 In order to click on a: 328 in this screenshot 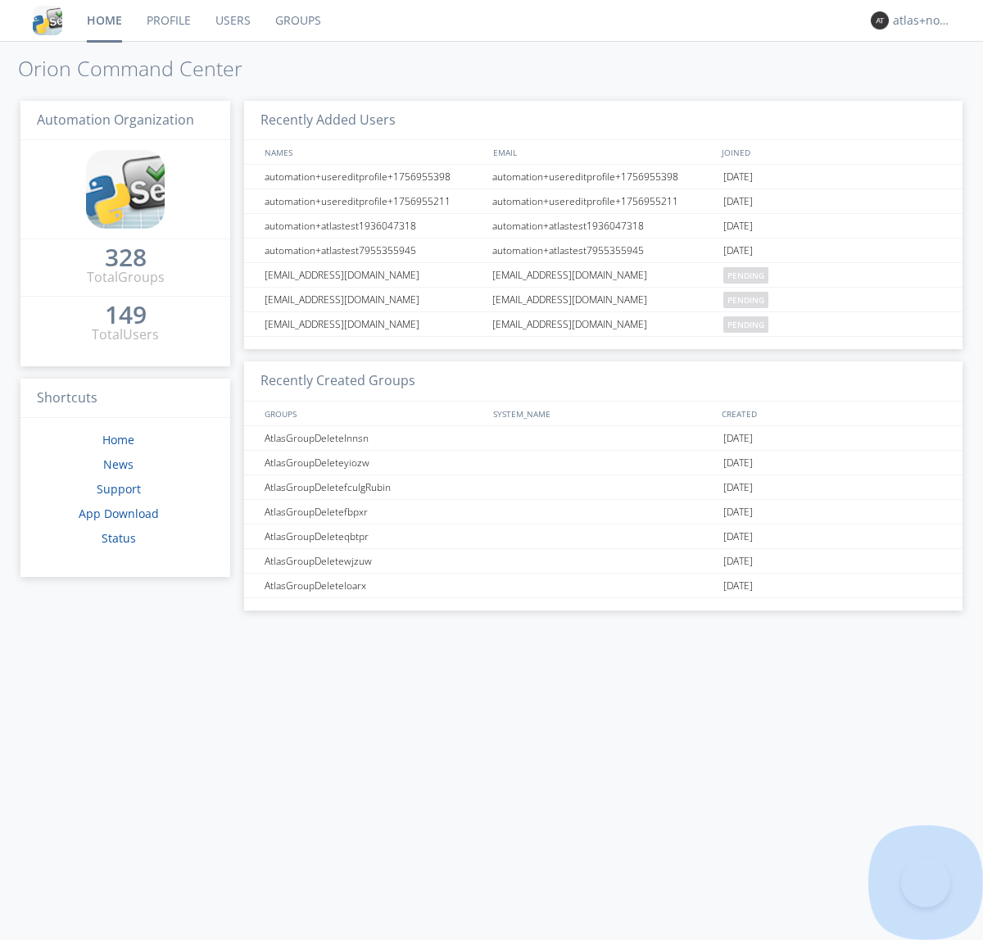, I will do `click(125, 258)`.